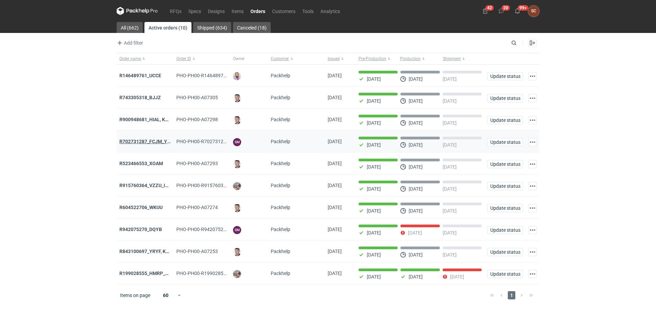  I want to click on strong: R900948681_HIAL, KMPI, so click(146, 119).